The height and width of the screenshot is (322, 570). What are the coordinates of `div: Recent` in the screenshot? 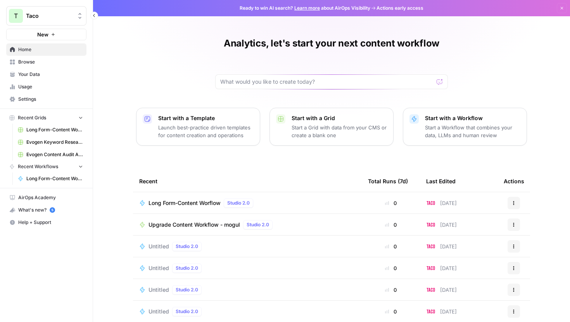 It's located at (247, 181).